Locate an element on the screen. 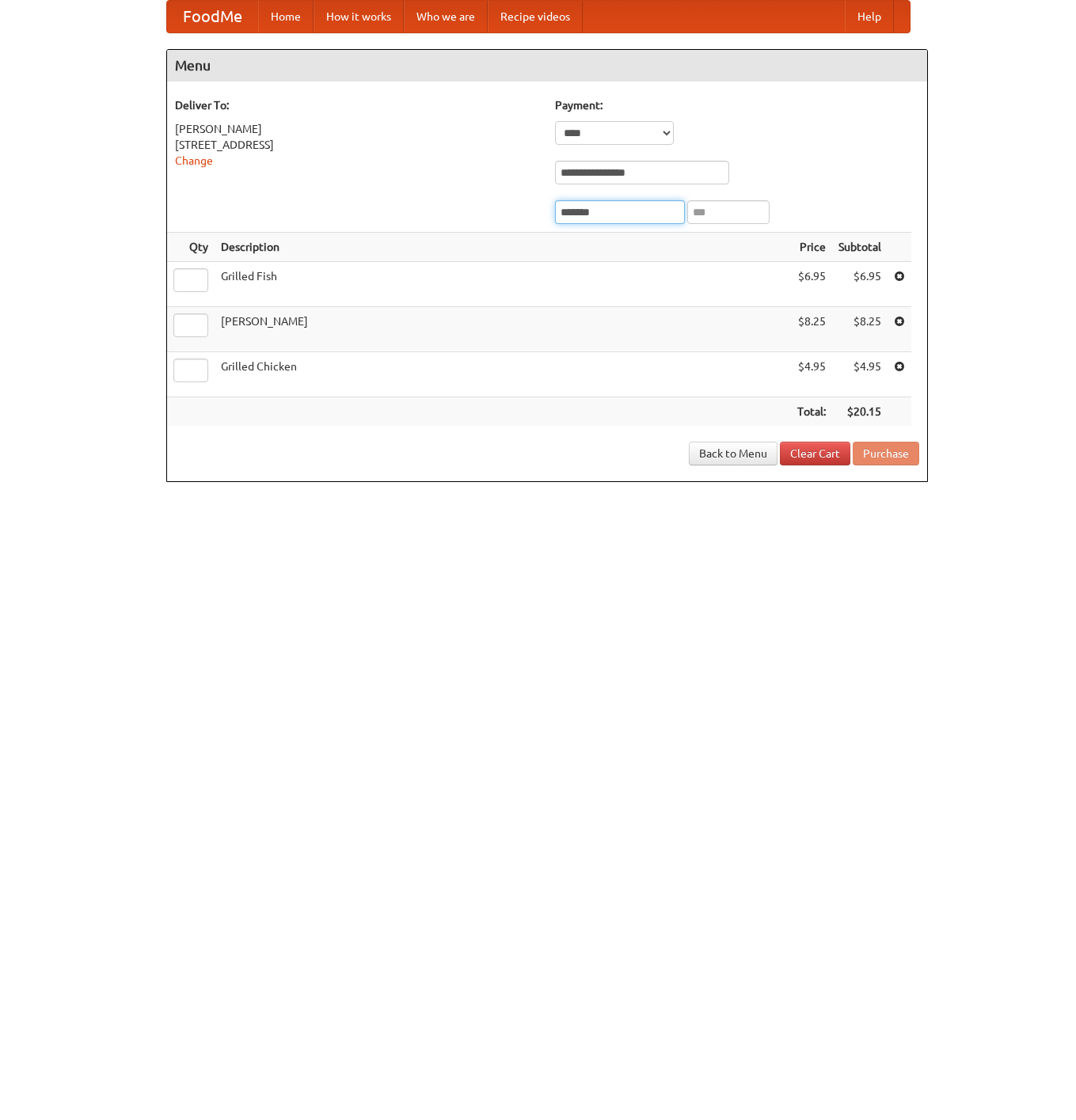  h5: Payment: is located at coordinates (737, 106).